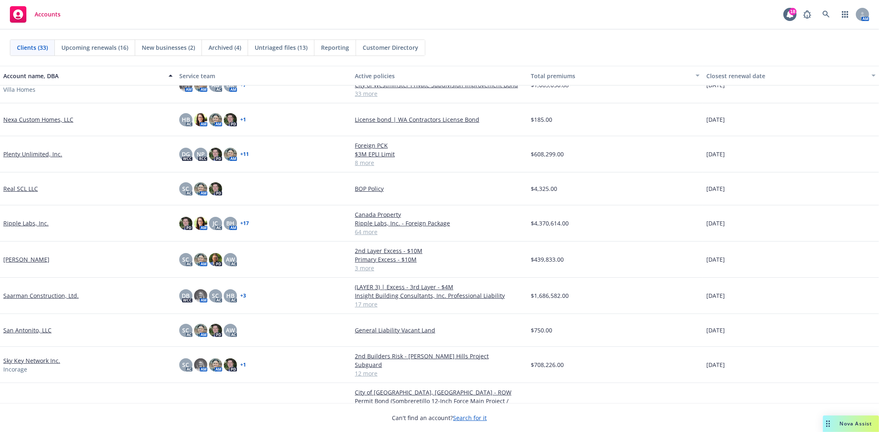 The height and width of the screenshot is (432, 879). I want to click on span: Villa Homes, so click(19, 89).